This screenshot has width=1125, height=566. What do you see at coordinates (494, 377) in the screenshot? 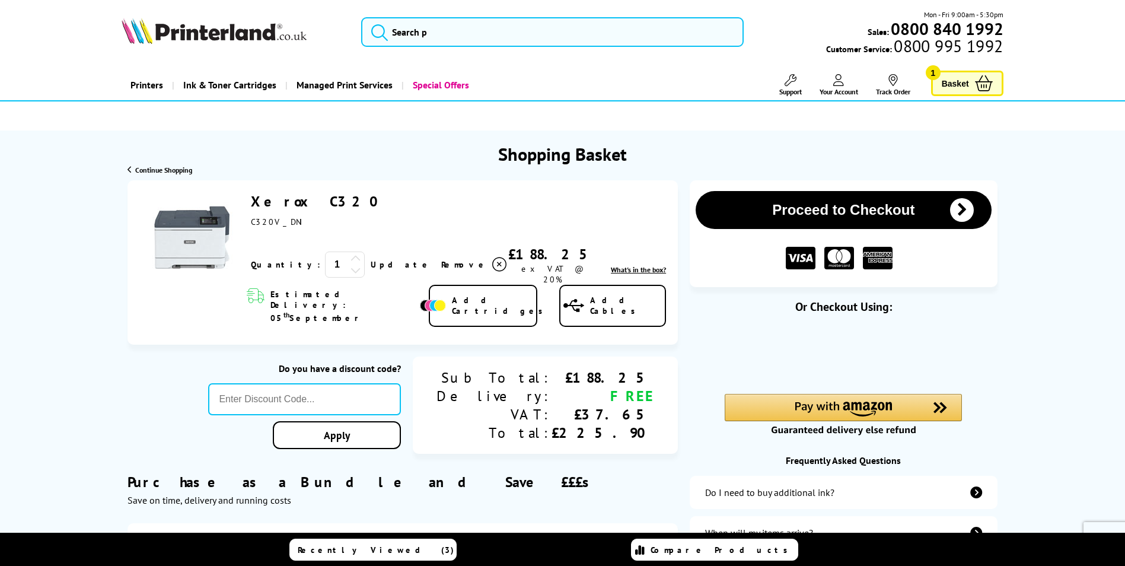
I see `div: Sub Total:` at bounding box center [494, 377].